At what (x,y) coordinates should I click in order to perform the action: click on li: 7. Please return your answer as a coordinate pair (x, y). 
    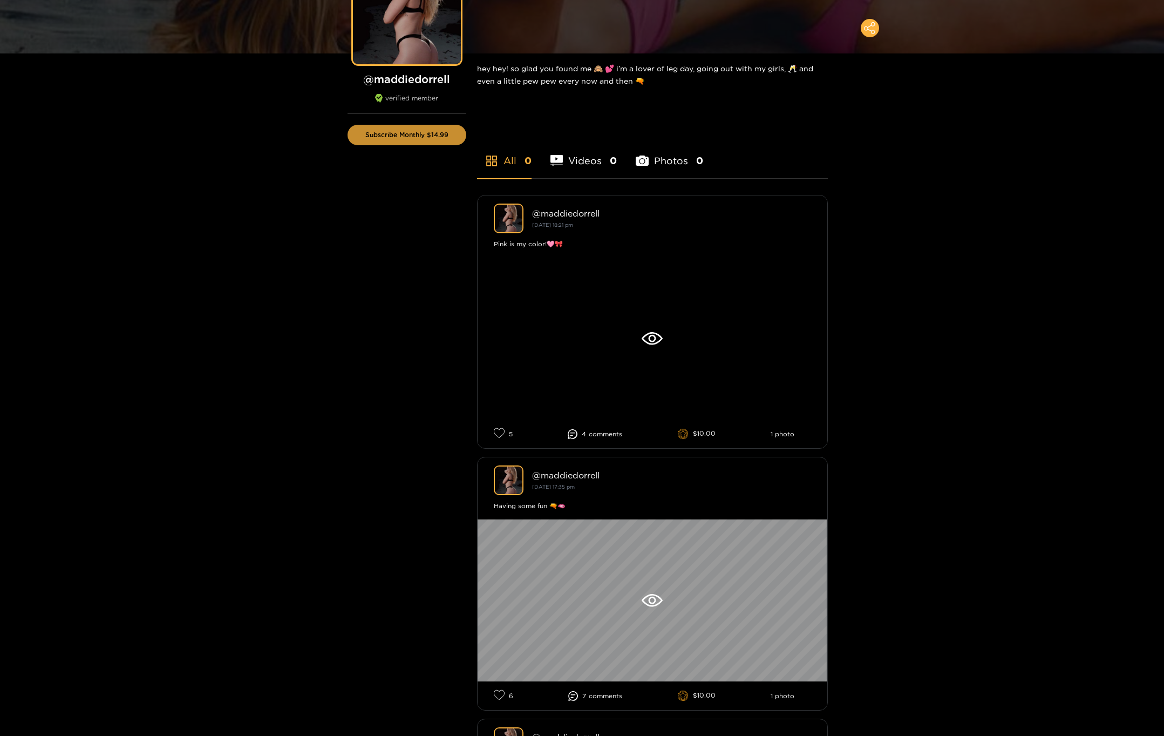
    Looking at the image, I should click on (595, 696).